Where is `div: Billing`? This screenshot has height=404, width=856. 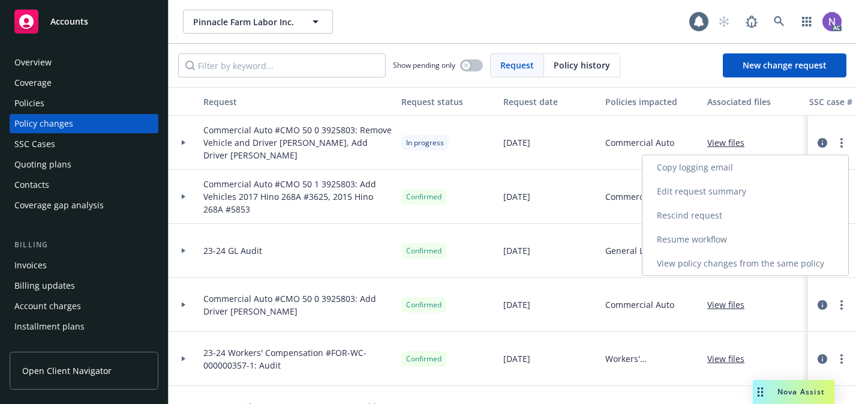
div: Billing is located at coordinates (84, 245).